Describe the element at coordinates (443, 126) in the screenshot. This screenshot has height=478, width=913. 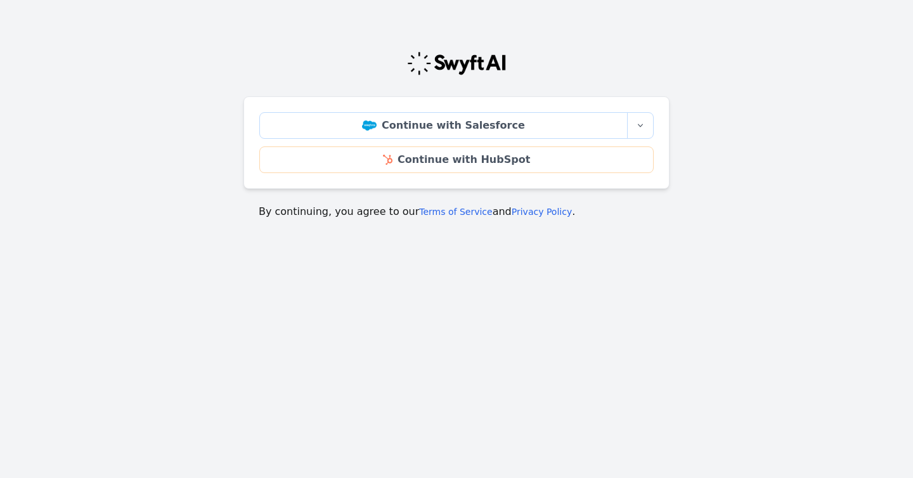
I see `a: Continue with Salesforce` at that location.